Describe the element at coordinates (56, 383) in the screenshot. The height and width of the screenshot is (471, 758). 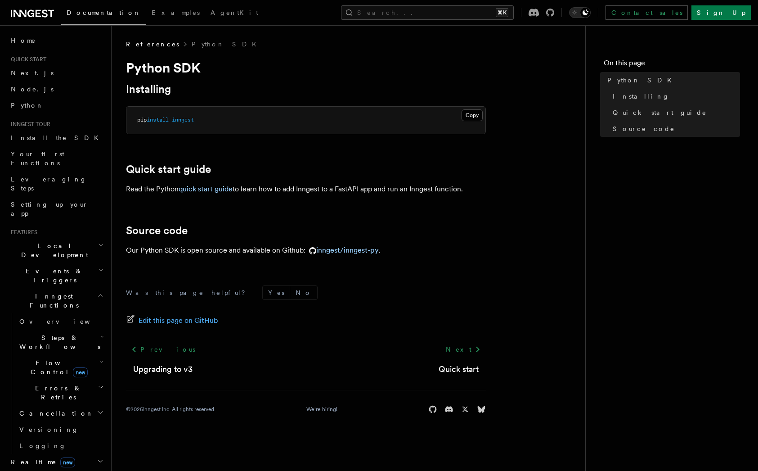
I see `div: Inngest Functions` at that location.